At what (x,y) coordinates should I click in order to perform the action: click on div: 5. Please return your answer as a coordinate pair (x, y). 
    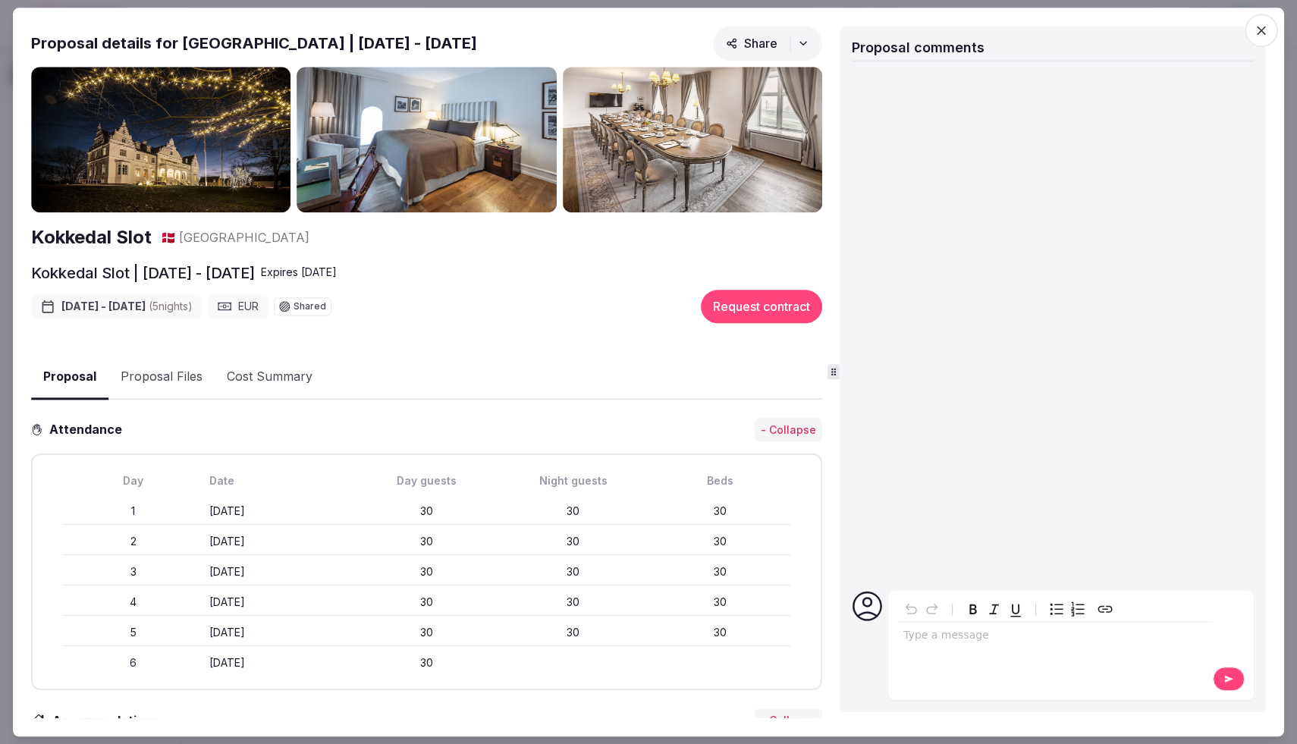
    Looking at the image, I should click on (133, 633).